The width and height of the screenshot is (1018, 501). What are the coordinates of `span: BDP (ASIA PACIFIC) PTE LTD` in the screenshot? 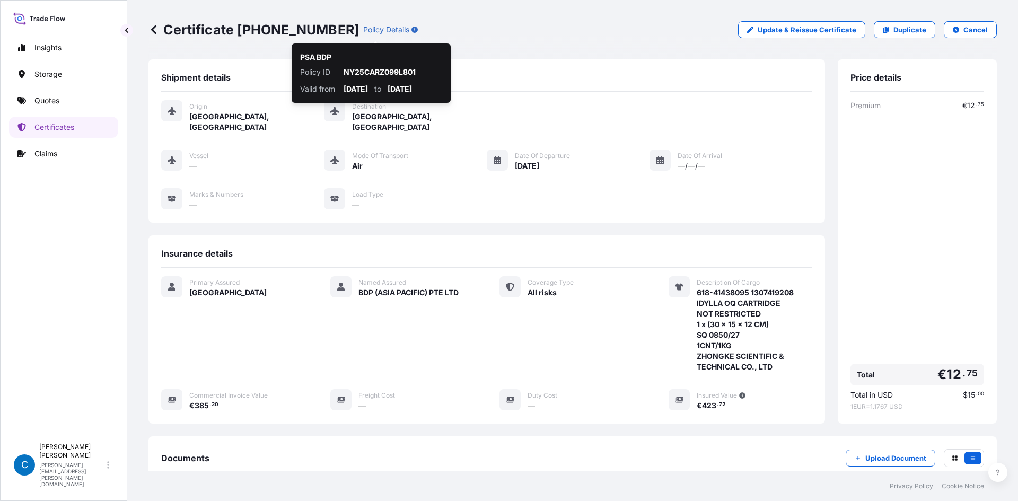 It's located at (408, 293).